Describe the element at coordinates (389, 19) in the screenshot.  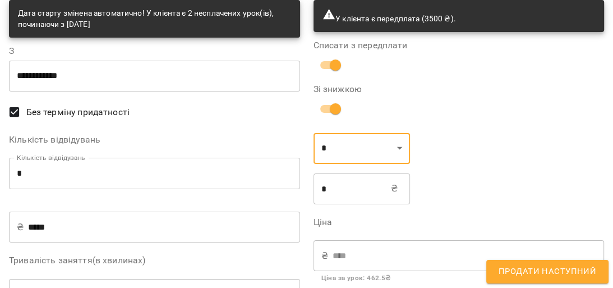
I see `span: У клієнта є передплата (3500 ₴).` at that location.